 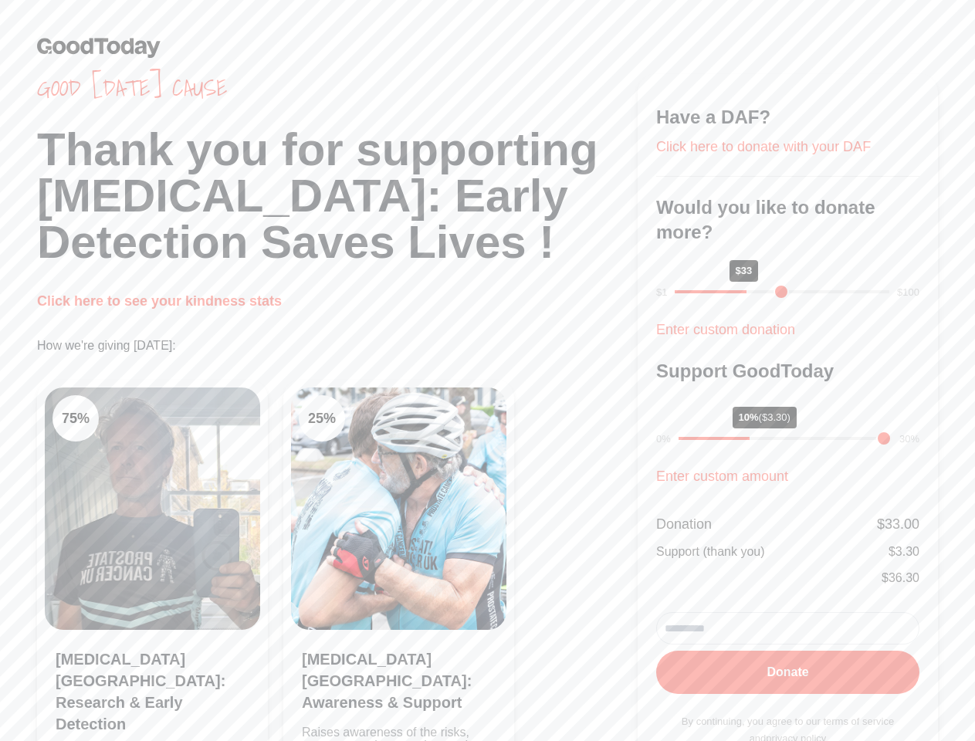 I want to click on div: 30%, so click(x=910, y=439).